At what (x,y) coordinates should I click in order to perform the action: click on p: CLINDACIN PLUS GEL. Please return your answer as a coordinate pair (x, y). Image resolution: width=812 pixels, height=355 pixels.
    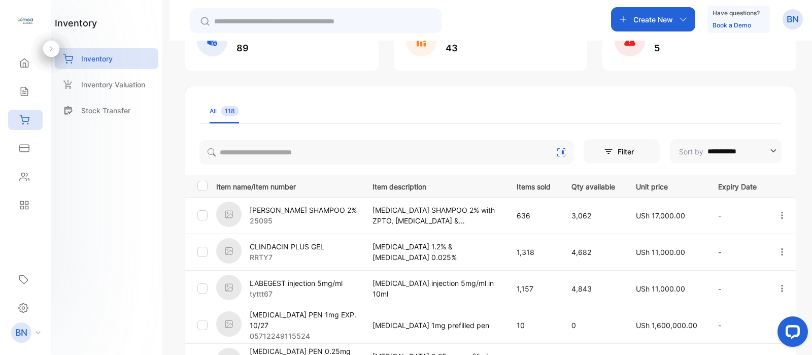
    Looking at the image, I should click on (287, 246).